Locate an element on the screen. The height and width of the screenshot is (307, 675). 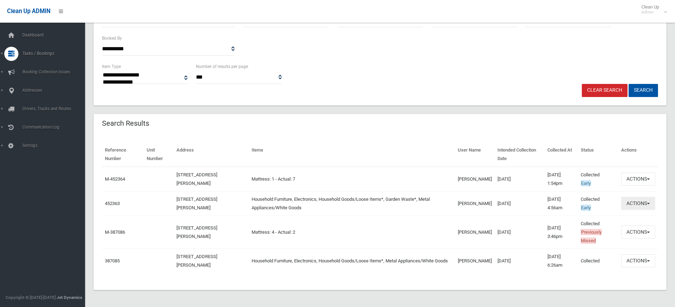
th: Reference Number is located at coordinates (123, 155).